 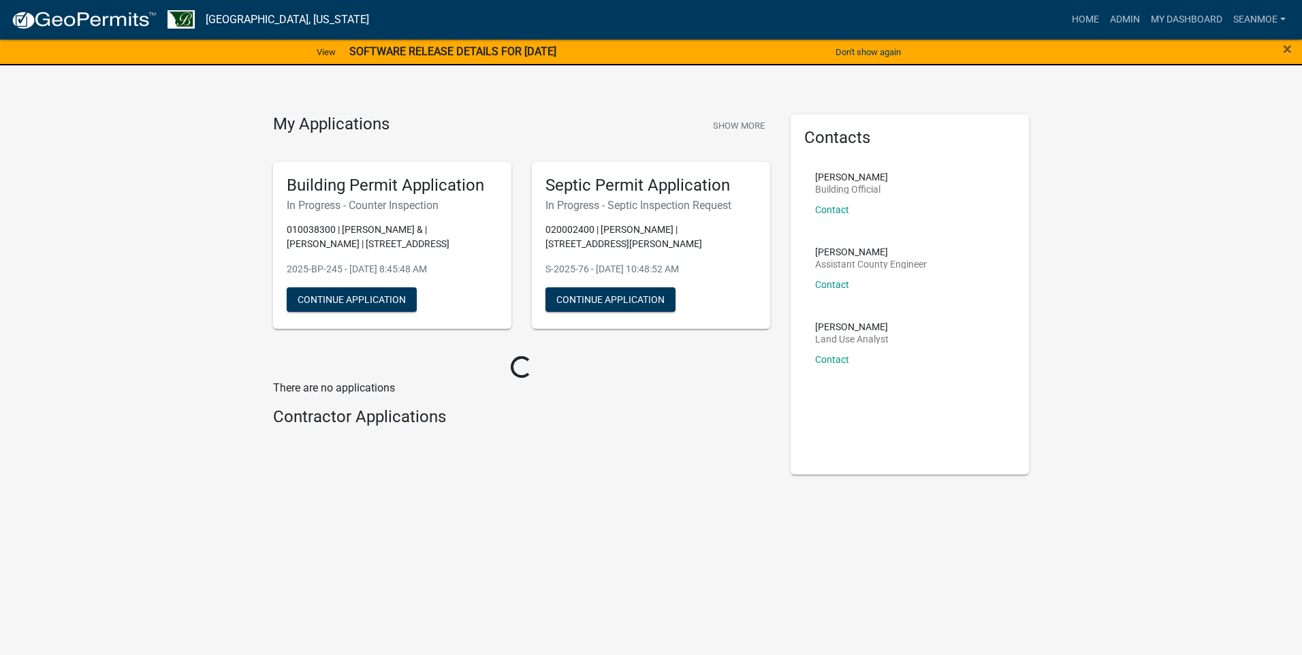 I want to click on h4: Contractor Applications, so click(x=522, y=417).